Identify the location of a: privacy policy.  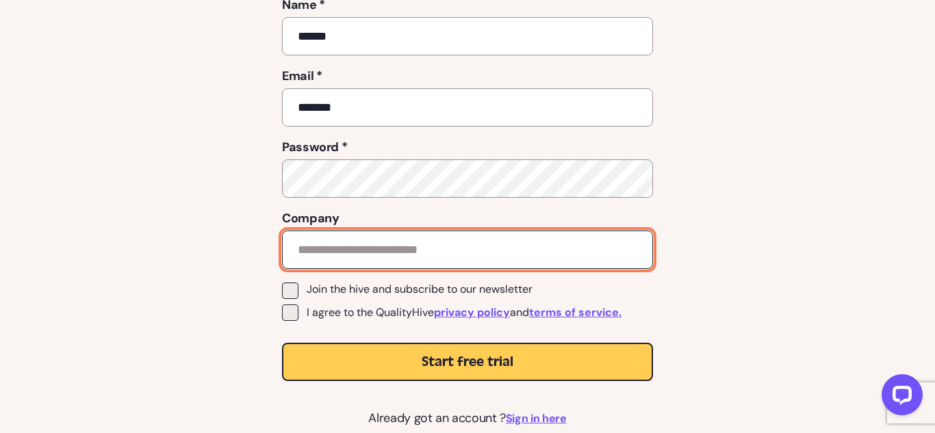
(472, 313).